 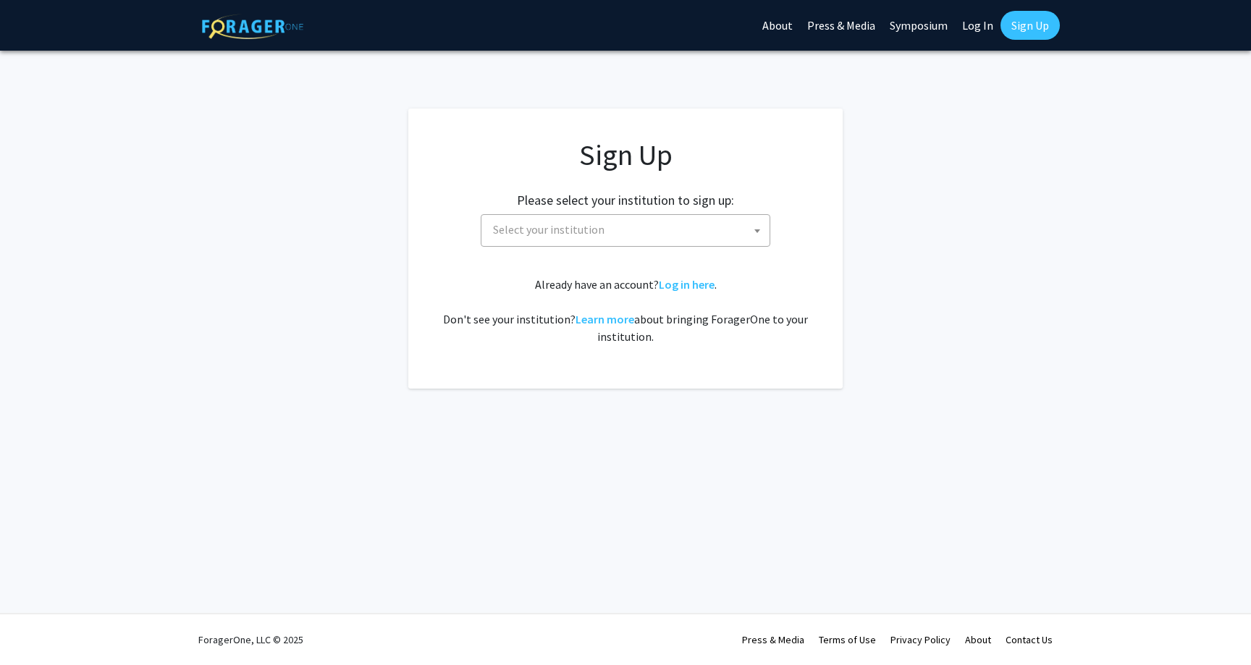 I want to click on h1: Sign Up, so click(x=625, y=155).